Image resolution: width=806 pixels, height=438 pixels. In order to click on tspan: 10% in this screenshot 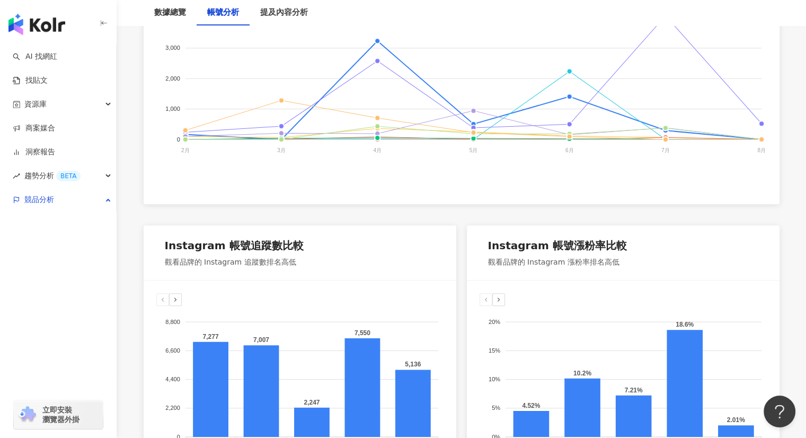, I will do `click(494, 379)`.